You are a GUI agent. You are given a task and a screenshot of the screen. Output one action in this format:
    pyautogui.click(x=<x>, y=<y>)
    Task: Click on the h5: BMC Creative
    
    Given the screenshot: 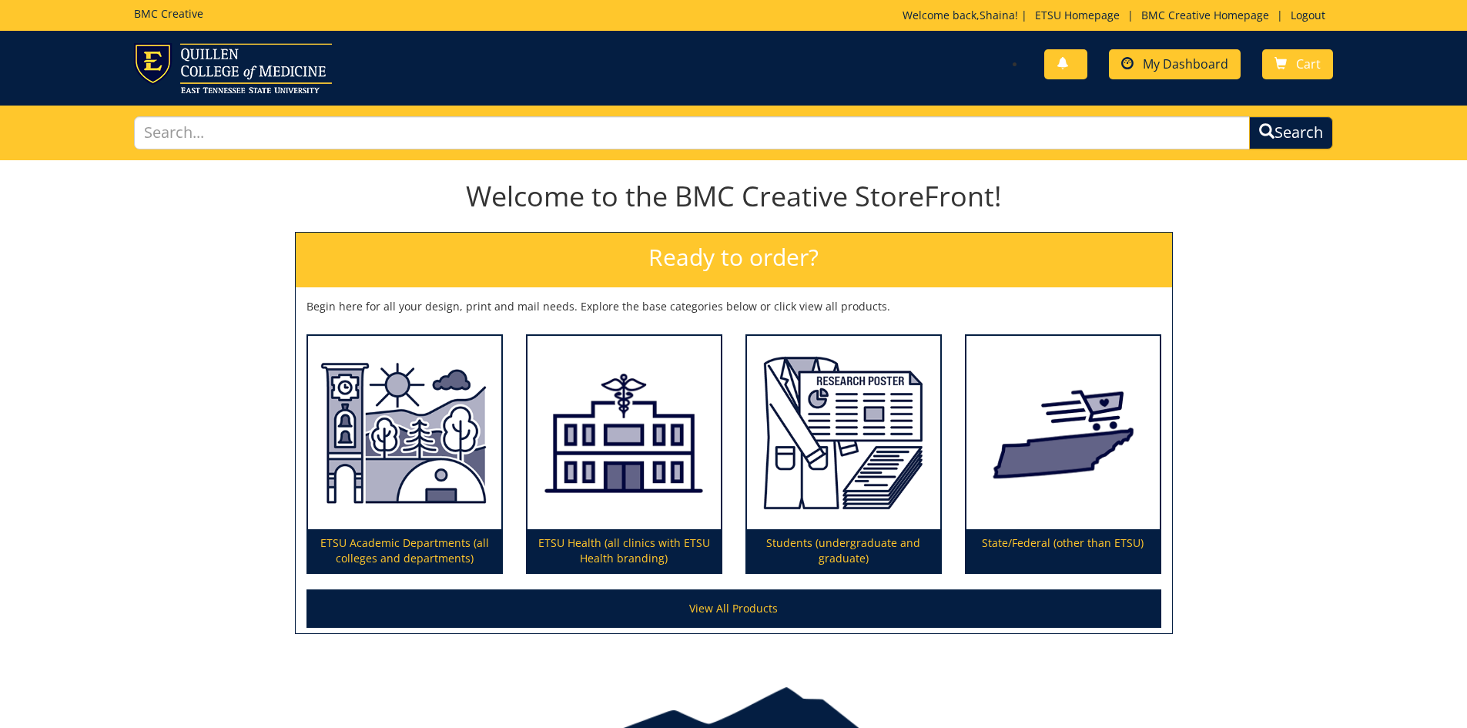 What is the action you would take?
    pyautogui.click(x=169, y=13)
    